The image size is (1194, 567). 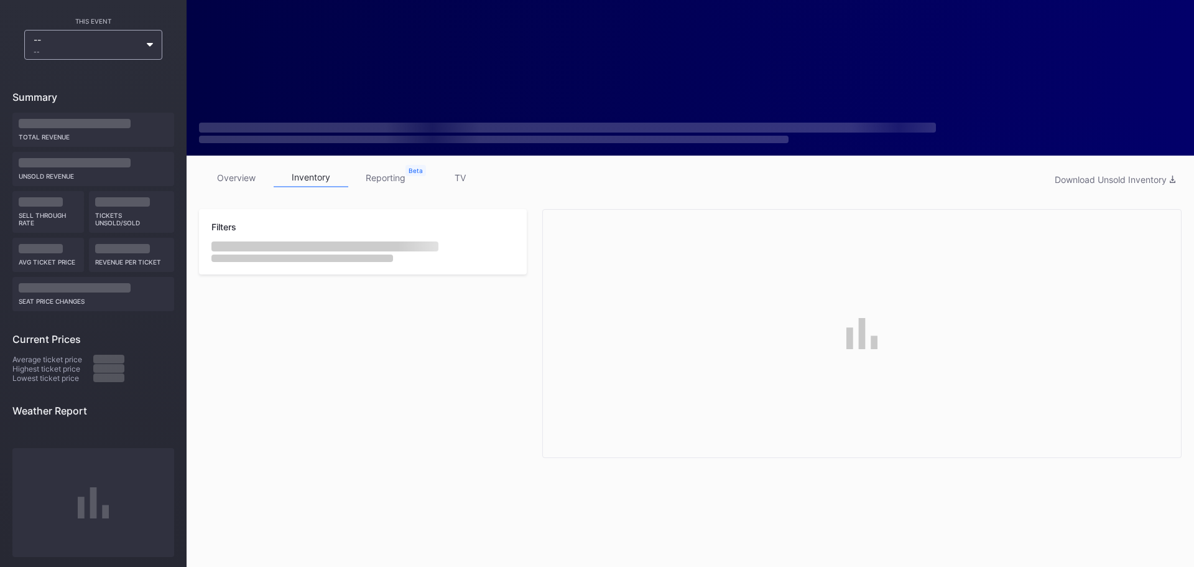 I want to click on div: Average ticket price, so click(x=53, y=359).